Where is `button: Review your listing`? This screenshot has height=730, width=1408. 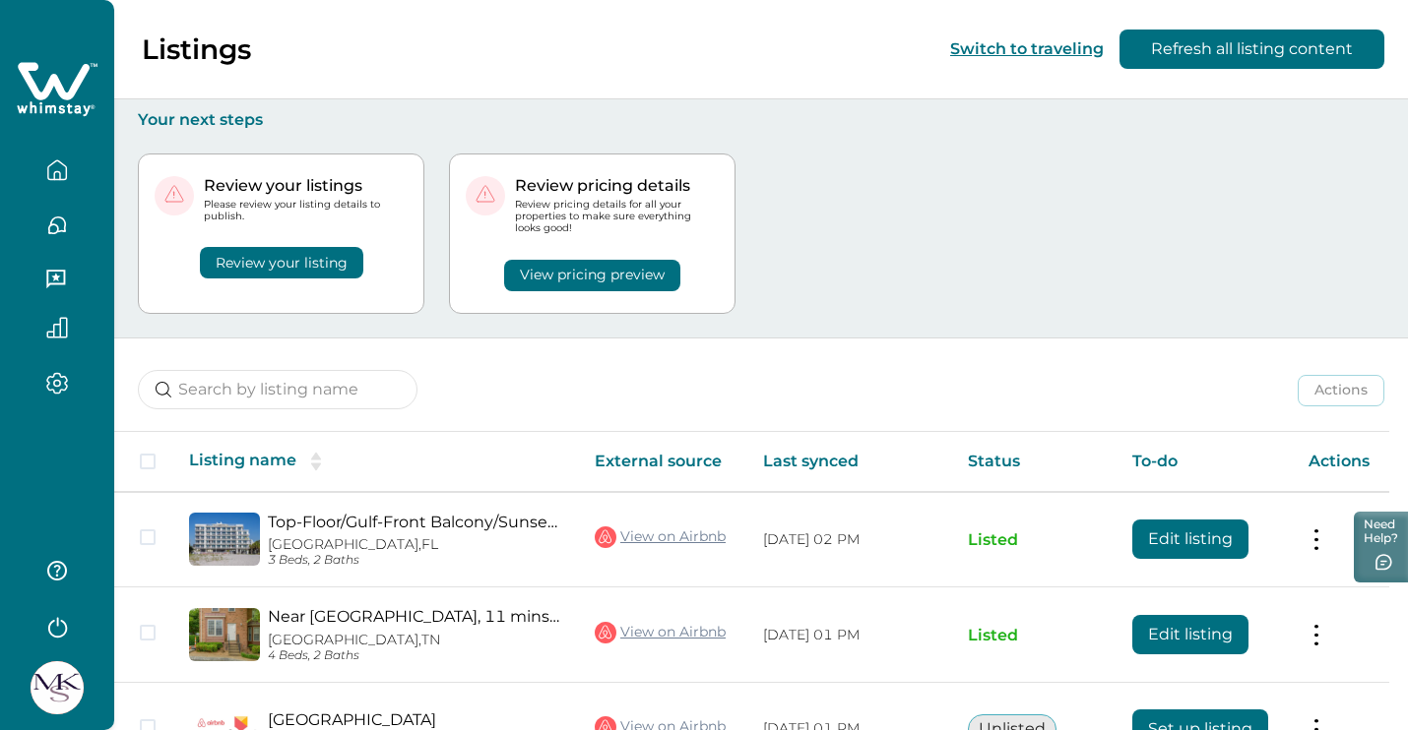
button: Review your listing is located at coordinates (282, 263).